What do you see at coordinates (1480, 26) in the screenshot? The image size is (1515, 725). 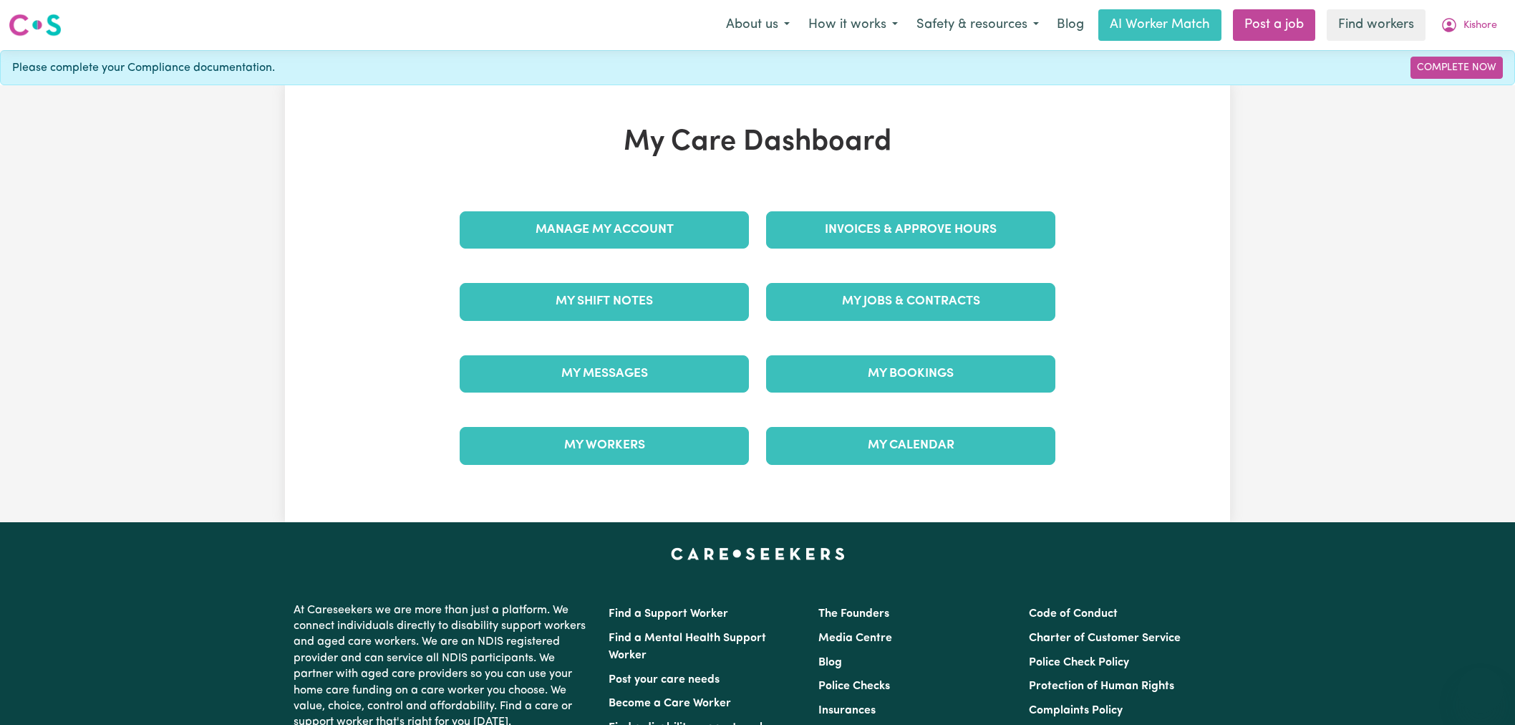 I see `span: Kishore` at bounding box center [1480, 26].